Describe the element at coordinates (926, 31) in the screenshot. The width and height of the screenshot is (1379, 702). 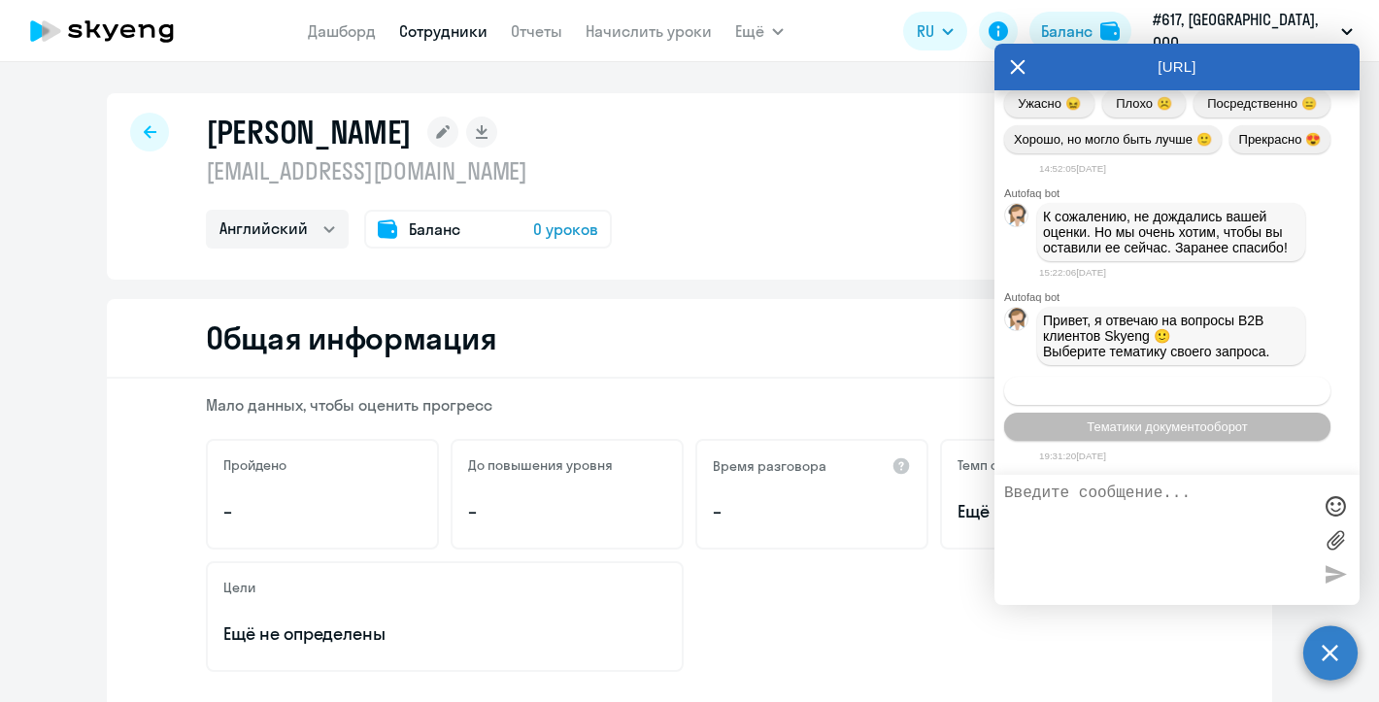
I see `span: RU` at that location.